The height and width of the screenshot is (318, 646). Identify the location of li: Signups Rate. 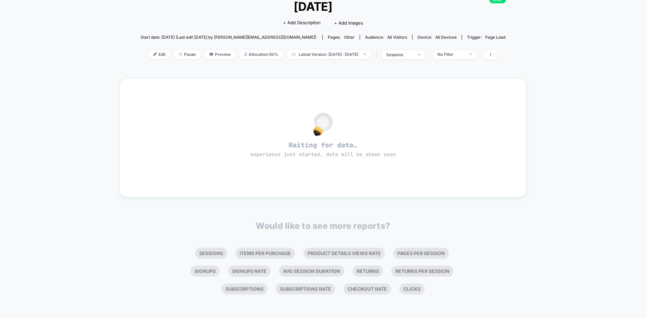
(249, 271).